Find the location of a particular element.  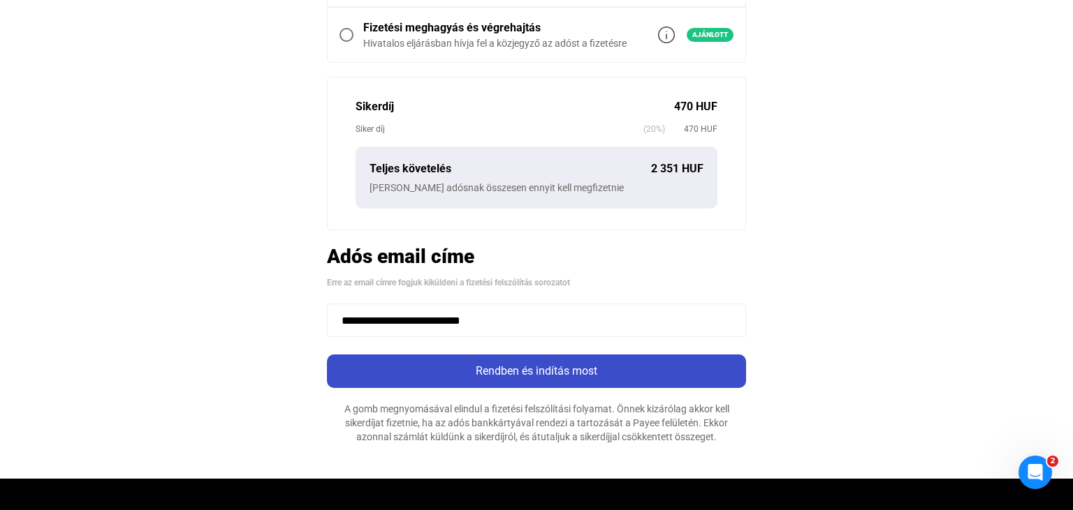

h2: Adós email címe is located at coordinates (536, 256).